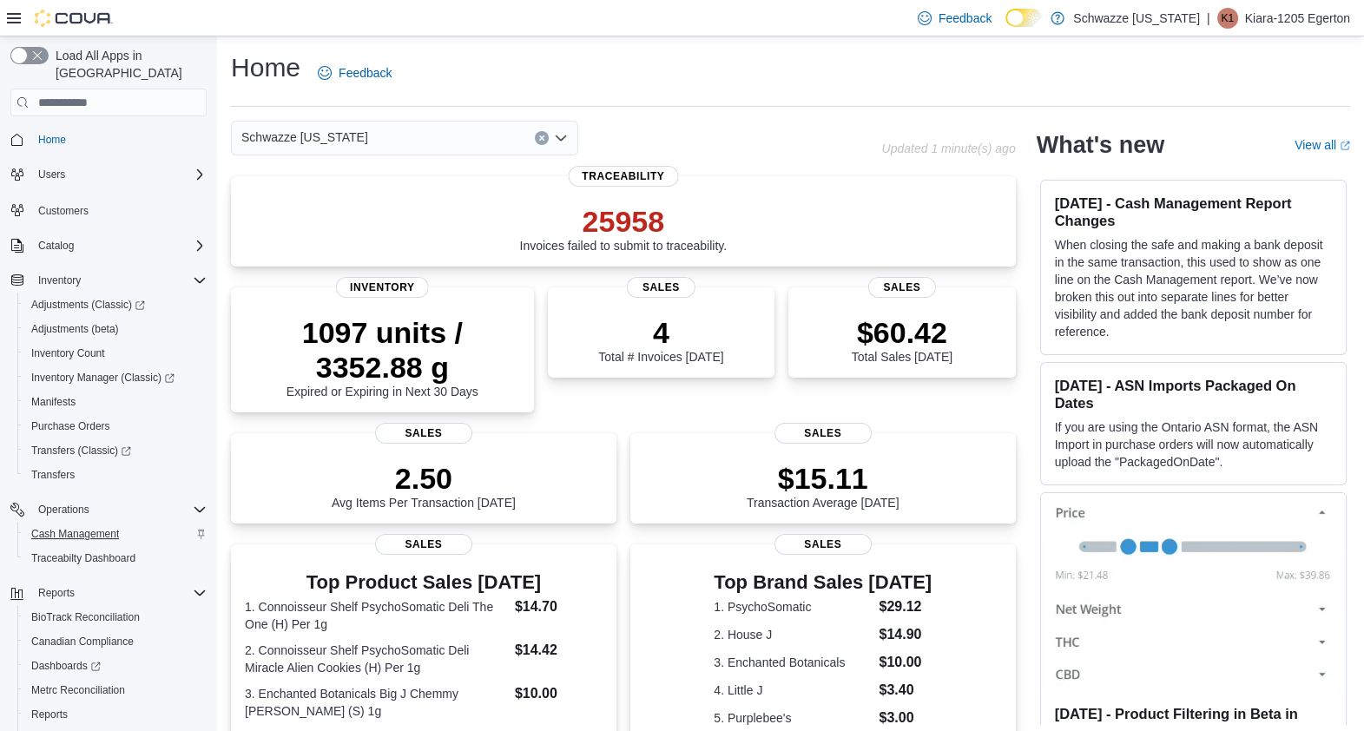 The width and height of the screenshot is (1364, 731). Describe the element at coordinates (116, 558) in the screenshot. I see `button: Traceabilty Dashboard` at that location.